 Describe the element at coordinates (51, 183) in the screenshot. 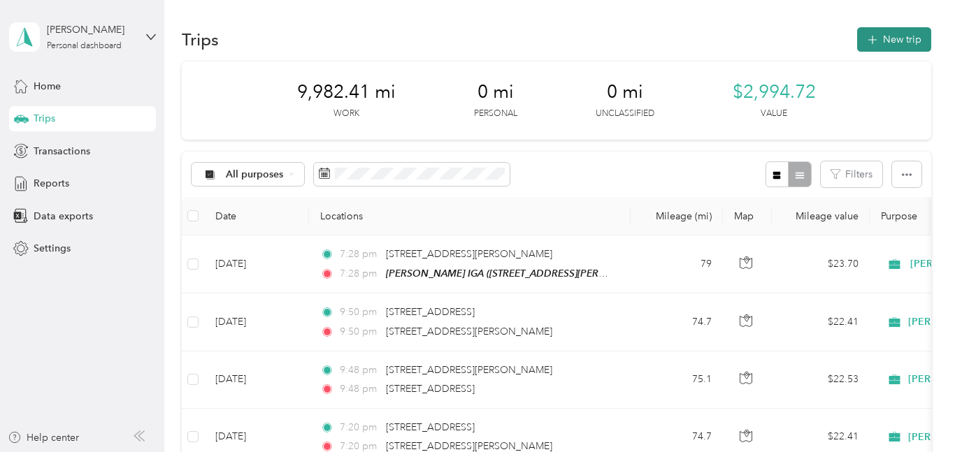

I see `span: Reports` at that location.